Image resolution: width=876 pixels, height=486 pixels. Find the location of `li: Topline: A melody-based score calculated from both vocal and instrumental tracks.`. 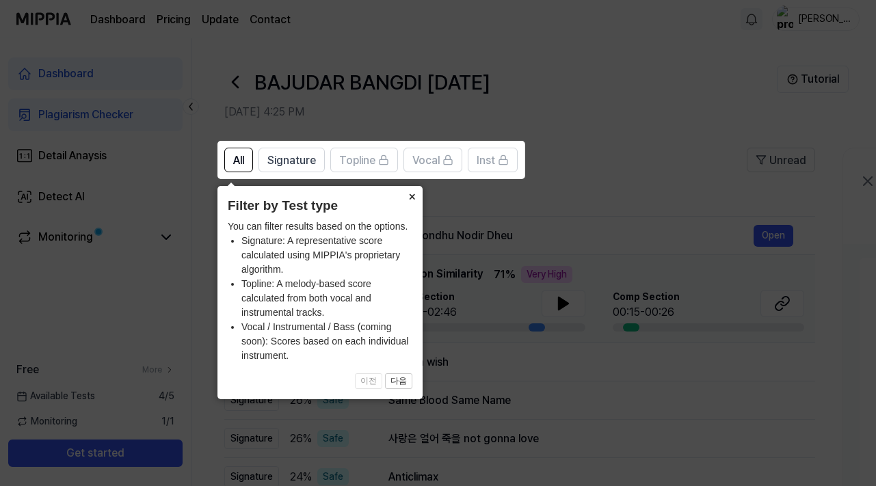

li: Topline: A melody-based score calculated from both vocal and instrumental tracks. is located at coordinates (327, 298).